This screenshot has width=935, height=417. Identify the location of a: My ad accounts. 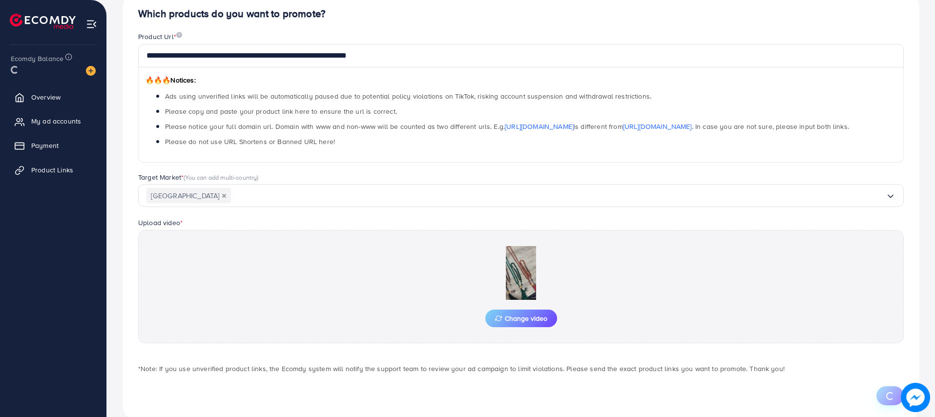
(53, 121).